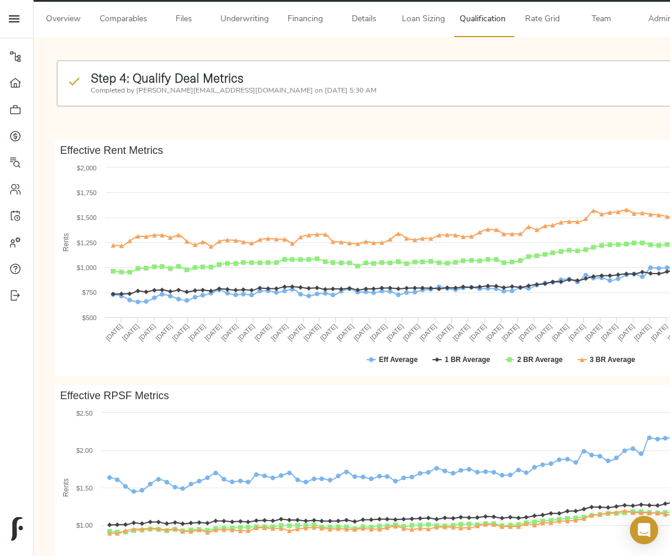 The height and width of the screenshot is (556, 670). Describe the element at coordinates (398, 360) in the screenshot. I see `text: Eff Average` at that location.